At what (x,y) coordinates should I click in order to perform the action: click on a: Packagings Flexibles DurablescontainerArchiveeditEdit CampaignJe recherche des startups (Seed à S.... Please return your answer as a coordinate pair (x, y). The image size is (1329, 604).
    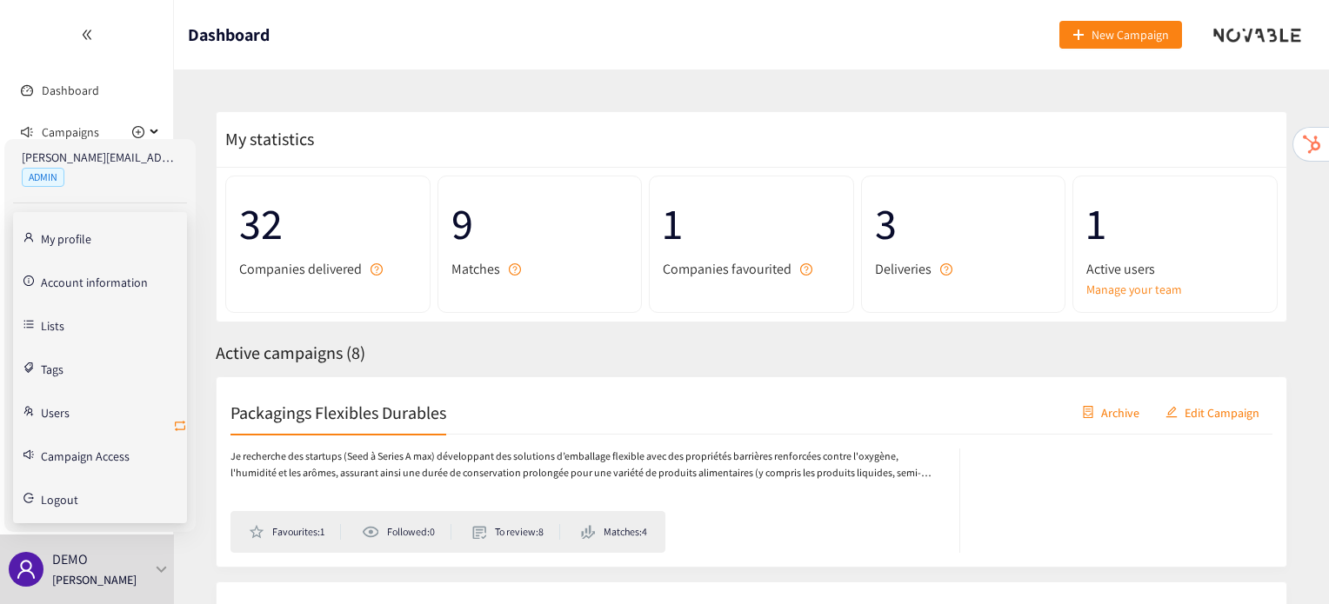
    Looking at the image, I should click on (751, 472).